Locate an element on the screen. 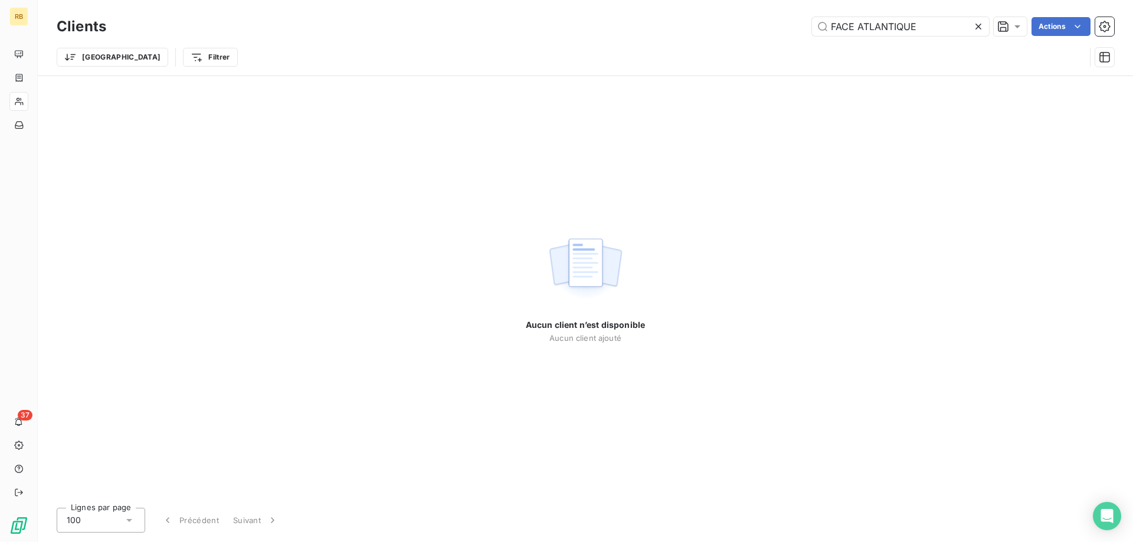 The width and height of the screenshot is (1133, 542). span: 37 is located at coordinates (25, 415).